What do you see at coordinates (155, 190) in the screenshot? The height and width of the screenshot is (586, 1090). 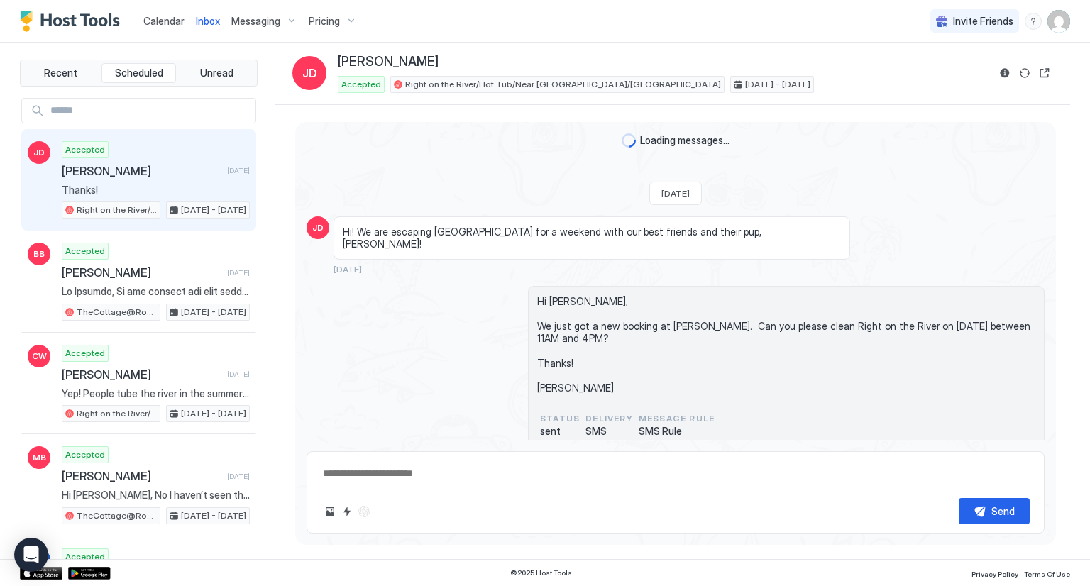 I see `span: Thanks!` at bounding box center [155, 190].